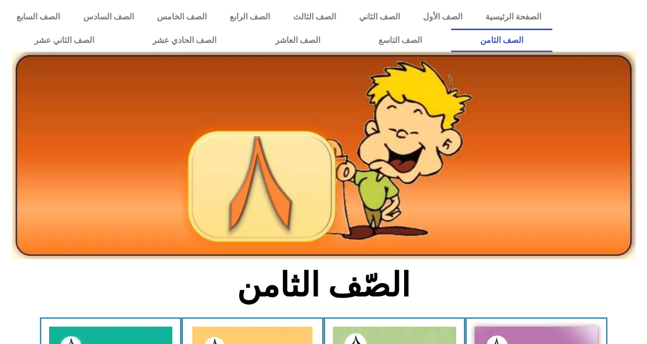  Describe the element at coordinates (64, 40) in the screenshot. I see `a: الصف الثاني عشر` at that location.